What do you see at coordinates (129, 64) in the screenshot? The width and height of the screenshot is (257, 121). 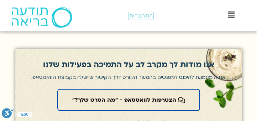 I see `p: אנו מודות לך מקרב לב על התמיכה בפעילות שלנו` at bounding box center [129, 64].